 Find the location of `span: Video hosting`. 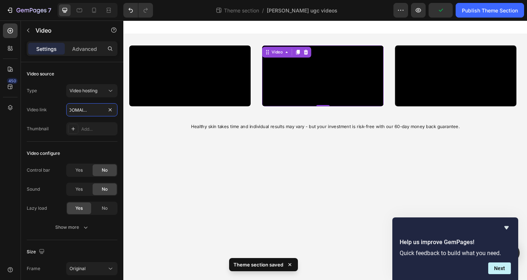

span: Video hosting is located at coordinates (83, 90).